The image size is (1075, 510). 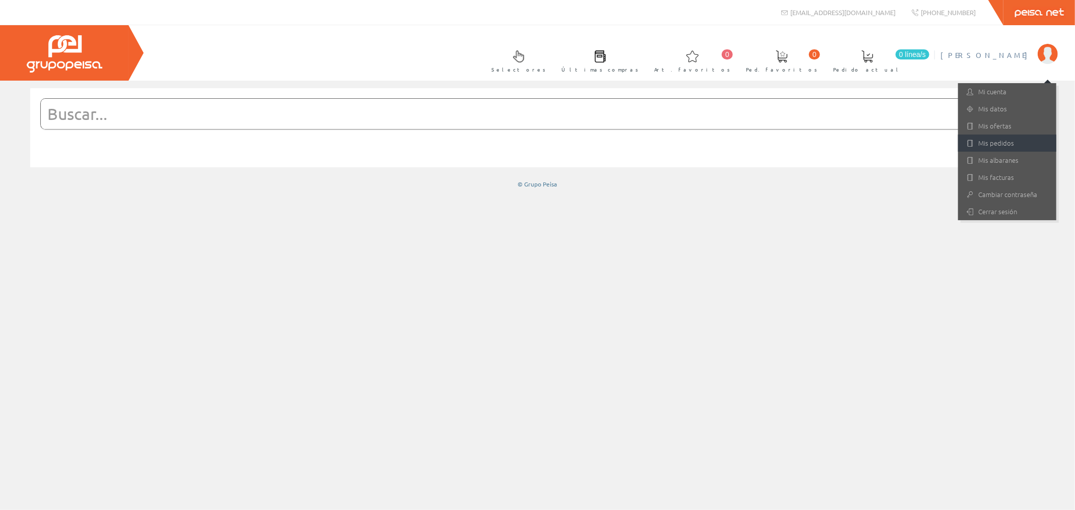 What do you see at coordinates (867, 70) in the screenshot?
I see `span: Pedido actual` at bounding box center [867, 70].